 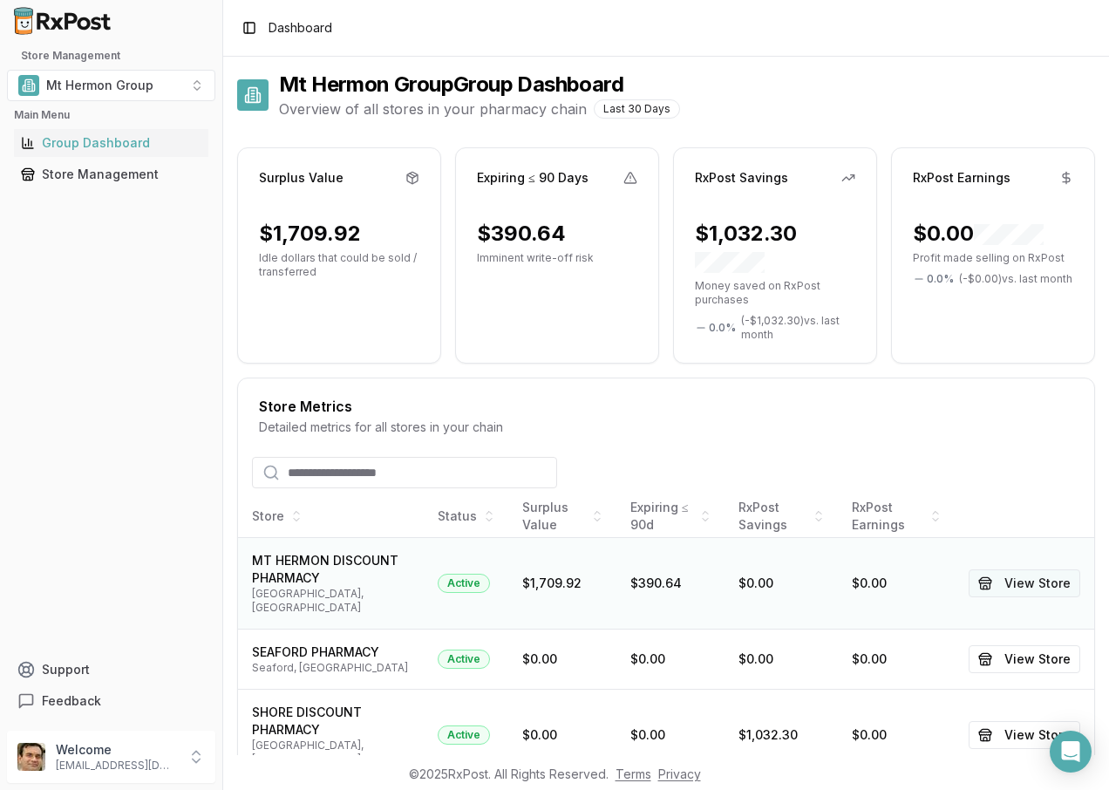 What do you see at coordinates (533, 178) in the screenshot?
I see `div: Expiring ≤ 90 Days` at bounding box center [533, 178].